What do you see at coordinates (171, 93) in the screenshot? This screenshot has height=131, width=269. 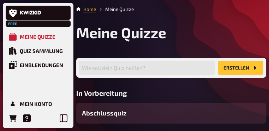 I see `h3: In Vorbereitung` at bounding box center [171, 93].